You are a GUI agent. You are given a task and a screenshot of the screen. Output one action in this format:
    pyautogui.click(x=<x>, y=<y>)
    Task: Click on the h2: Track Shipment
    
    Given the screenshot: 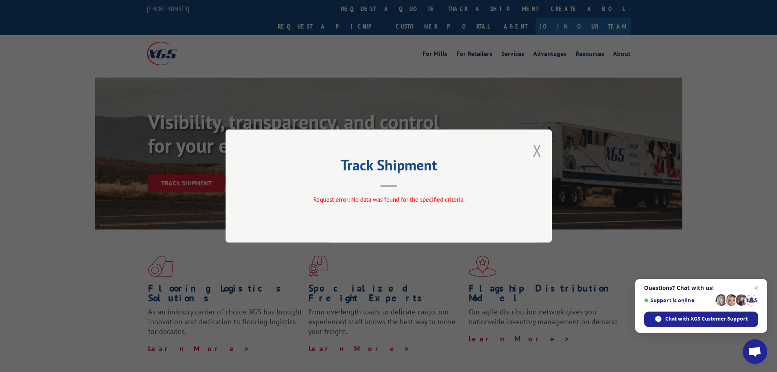 What is the action you would take?
    pyautogui.click(x=389, y=167)
    